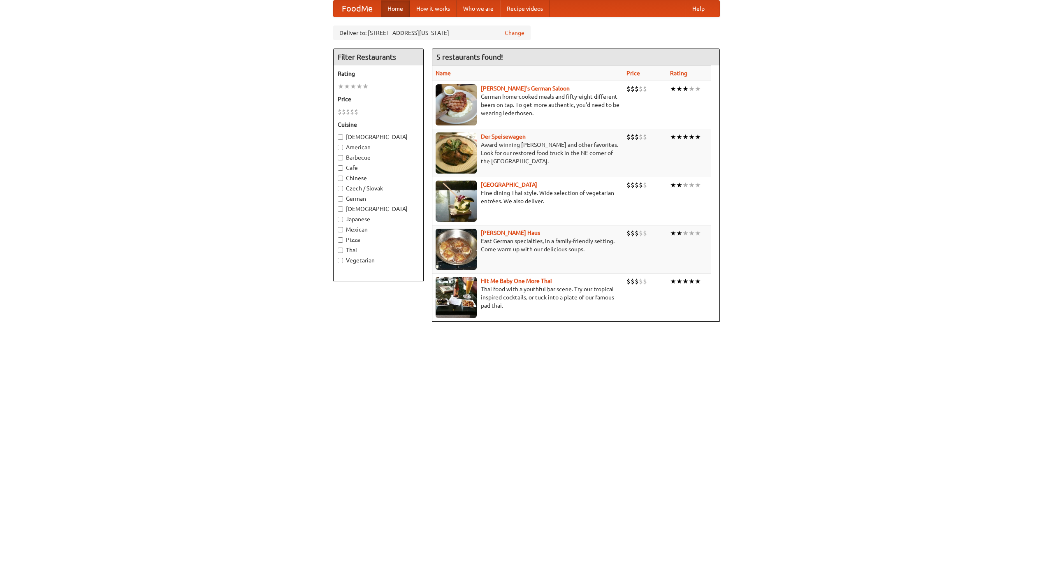  I want to click on input: Czech / Slovak, so click(340, 188).